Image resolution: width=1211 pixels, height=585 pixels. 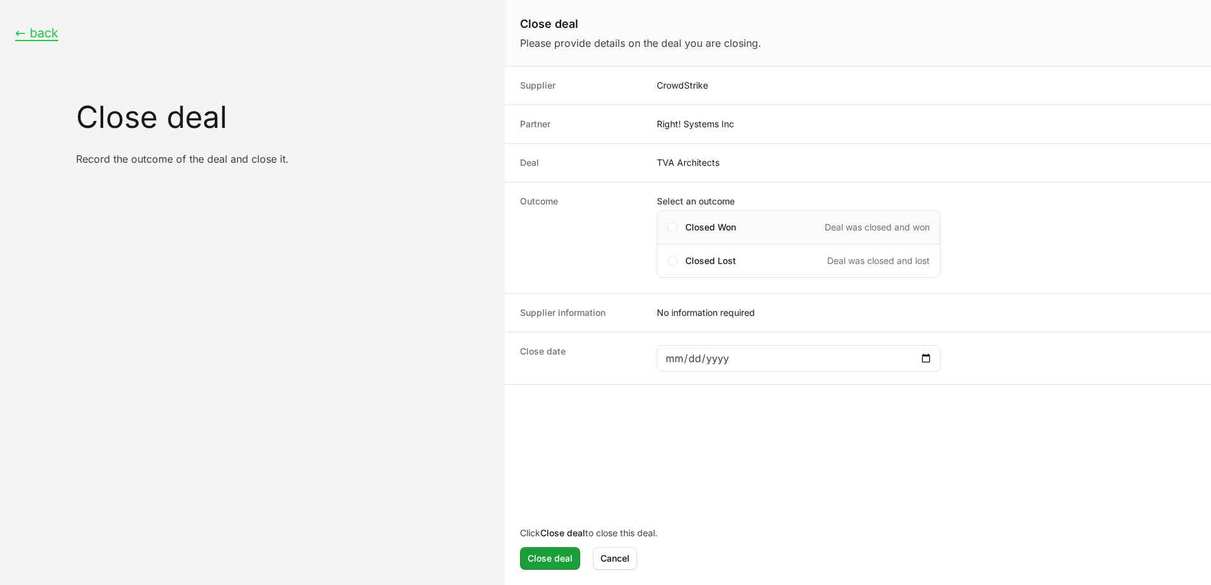 I want to click on dl: Close deal form, so click(x=857, y=225).